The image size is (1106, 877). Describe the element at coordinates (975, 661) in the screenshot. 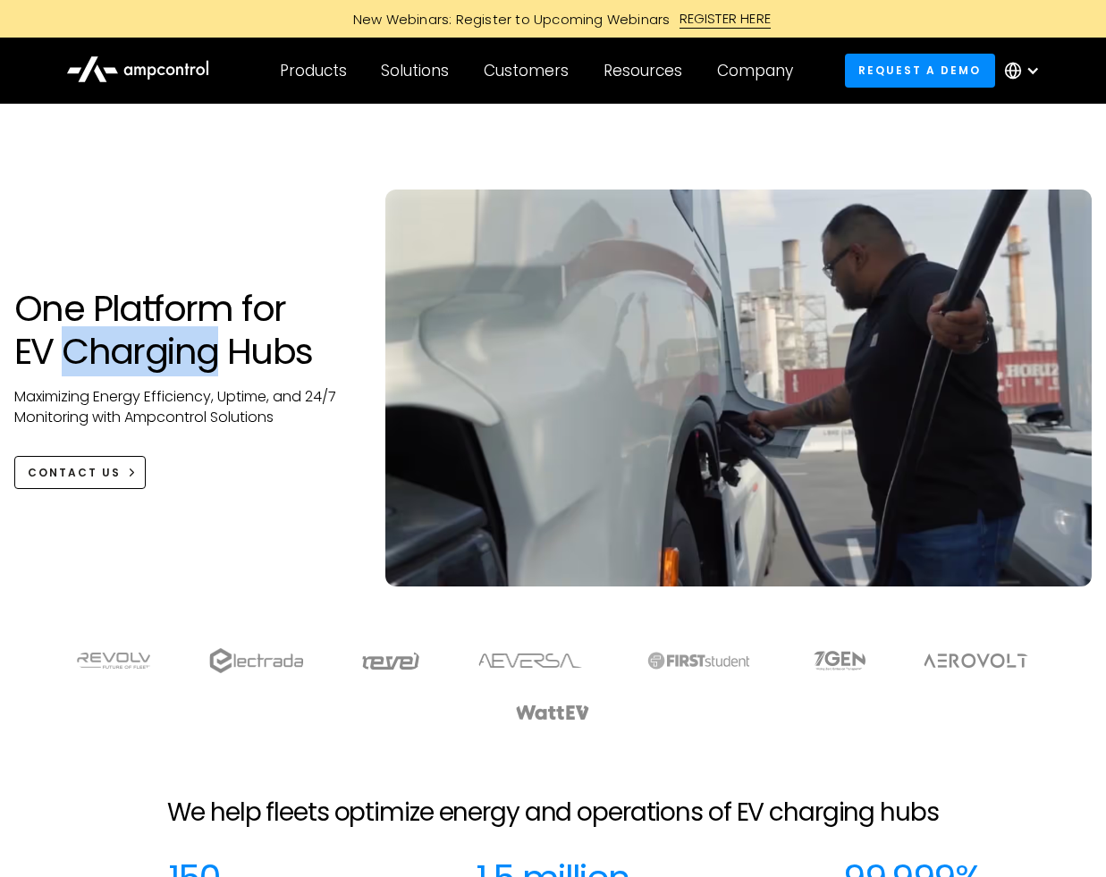

I see `img: Aerovolt Logo` at that location.